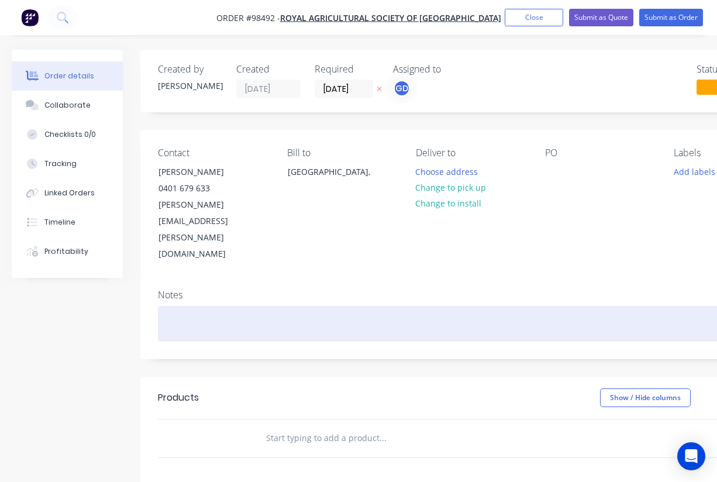  What do you see at coordinates (67, 105) in the screenshot?
I see `button: Collaborate` at bounding box center [67, 105].